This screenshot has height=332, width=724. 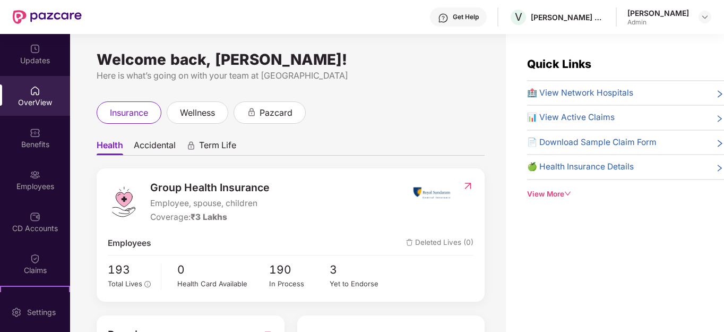 I want to click on span: V, so click(x=518, y=17).